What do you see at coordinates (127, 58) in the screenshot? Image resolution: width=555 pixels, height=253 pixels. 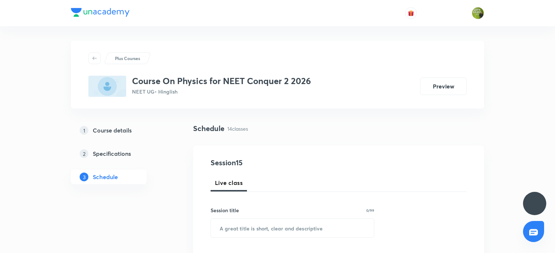 I see `p: Plus Courses` at bounding box center [127, 58].